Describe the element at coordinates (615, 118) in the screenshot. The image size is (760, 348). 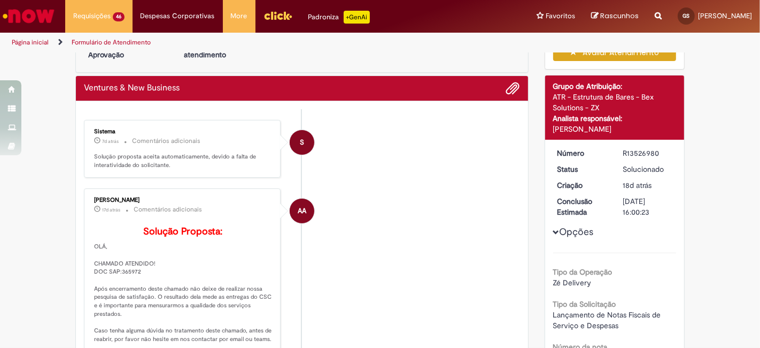
I see `div: Analista responsável:` at that location.